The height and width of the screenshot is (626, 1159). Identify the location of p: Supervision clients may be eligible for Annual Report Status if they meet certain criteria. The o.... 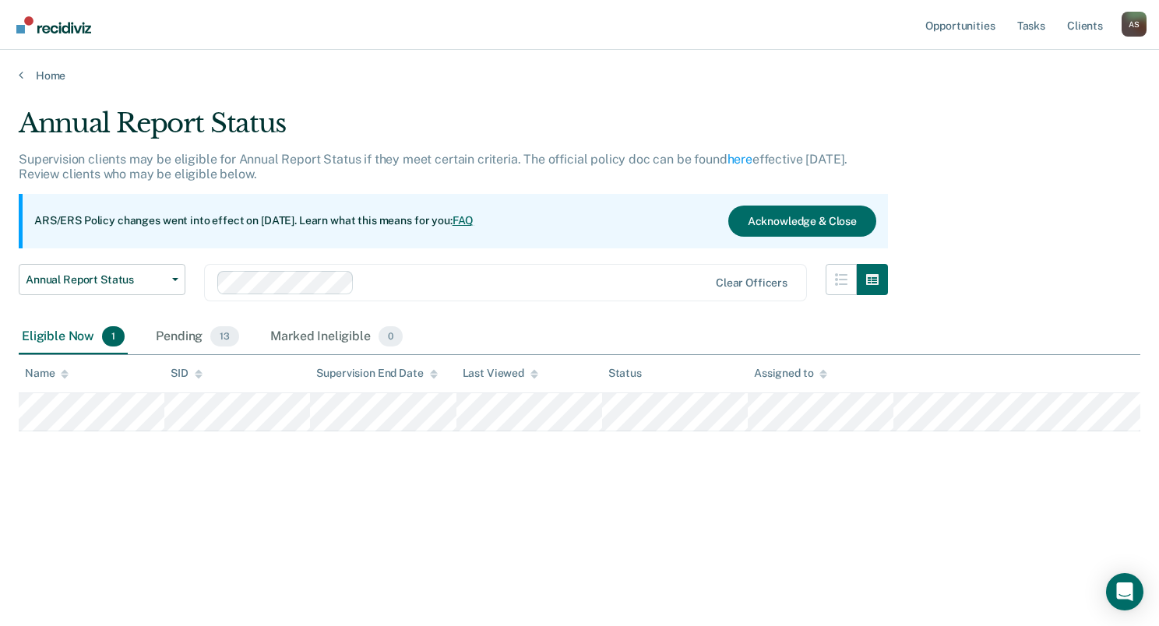
(433, 167).